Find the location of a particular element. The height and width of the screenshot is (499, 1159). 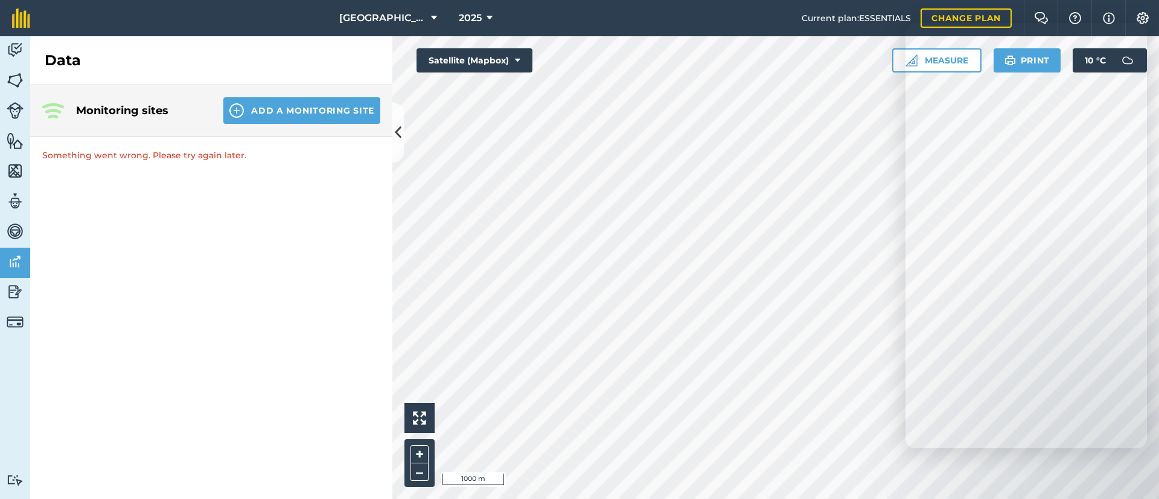

a: Change plan is located at coordinates (966, 18).